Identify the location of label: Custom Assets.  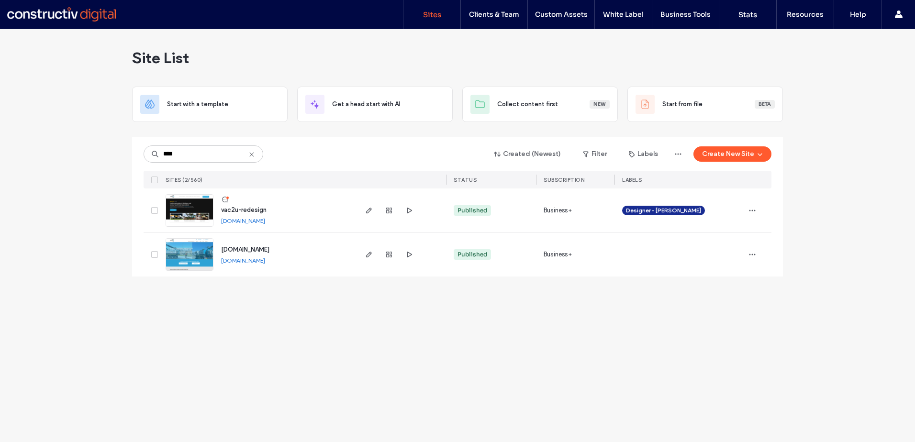
(561, 14).